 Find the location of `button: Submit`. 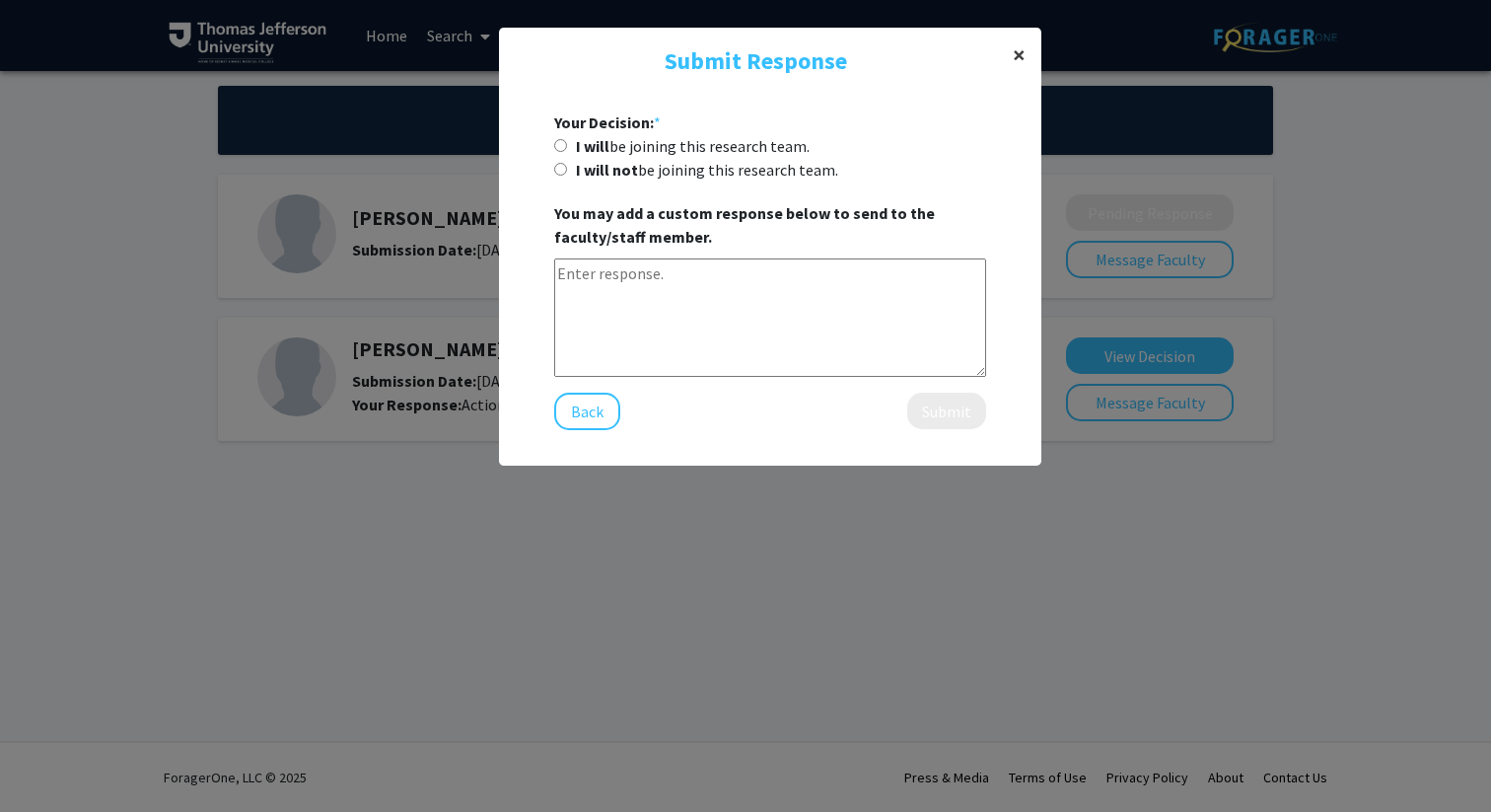

button: Submit is located at coordinates (947, 410).